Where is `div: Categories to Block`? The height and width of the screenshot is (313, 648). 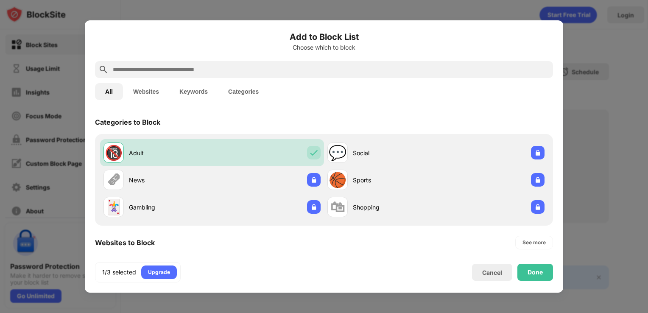
div: Categories to Block is located at coordinates (128, 122).